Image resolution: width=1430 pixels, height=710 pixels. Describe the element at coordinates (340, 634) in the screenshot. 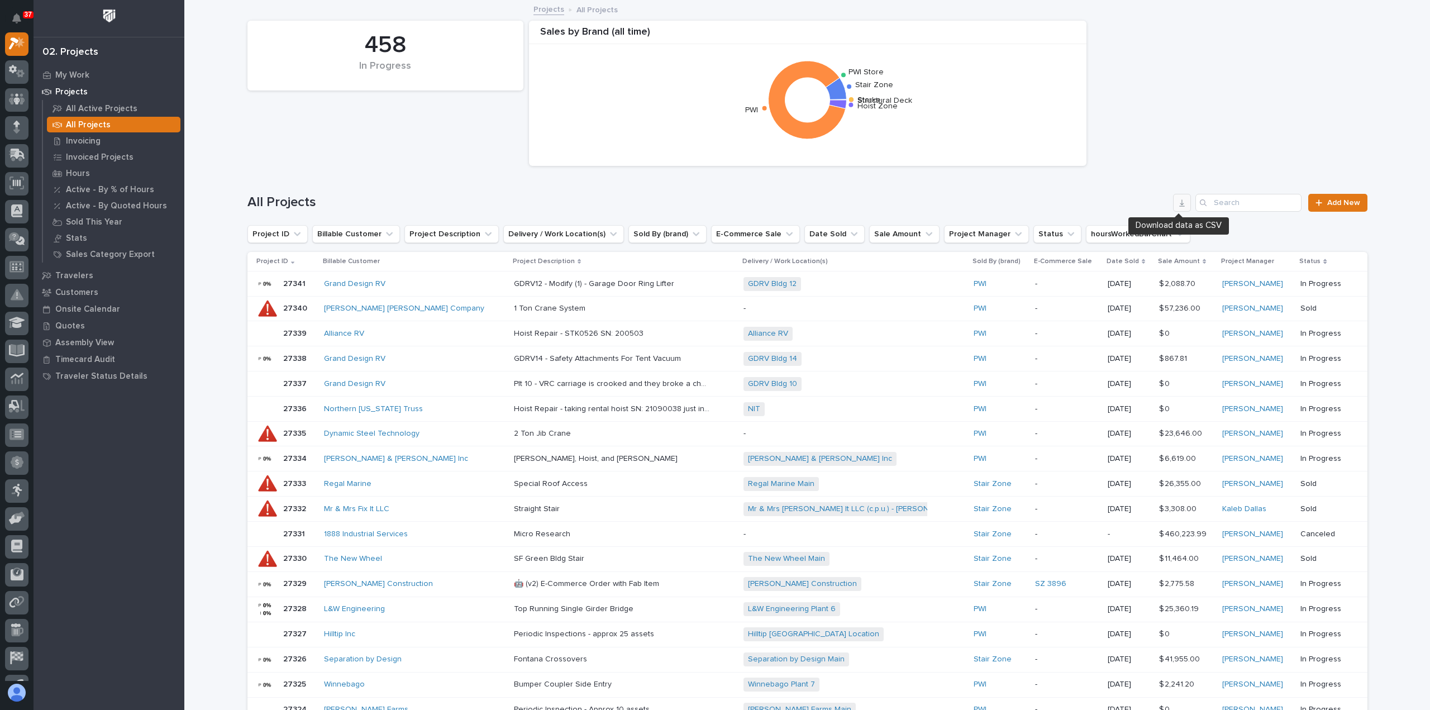

I see `a: Hilltip Inc` at that location.